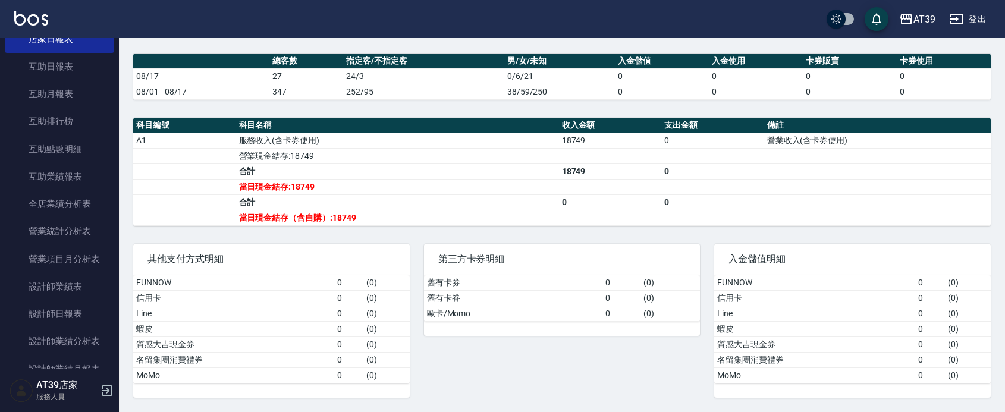  Describe the element at coordinates (59, 94) in the screenshot. I see `a: 互助月報表` at that location.